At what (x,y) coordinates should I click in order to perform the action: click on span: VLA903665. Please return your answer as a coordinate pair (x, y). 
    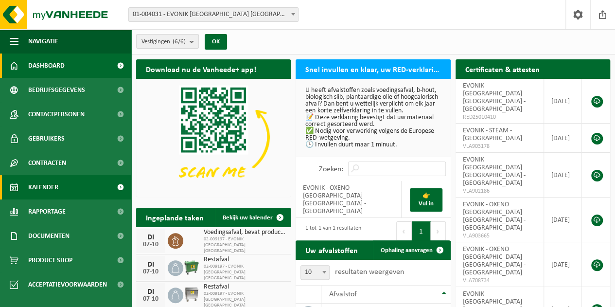
    Looking at the image, I should click on (499, 236).